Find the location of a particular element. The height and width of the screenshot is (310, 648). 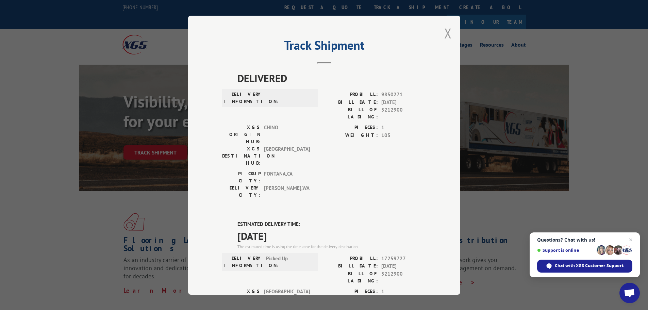

div: The estimated time is using the time zone for the delivery destination. is located at coordinates (332, 246).